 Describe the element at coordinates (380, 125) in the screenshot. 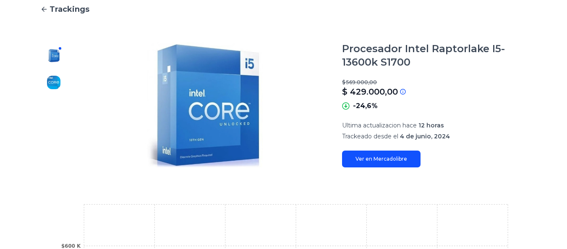

I see `span: Ultima actualizacion hace` at that location.